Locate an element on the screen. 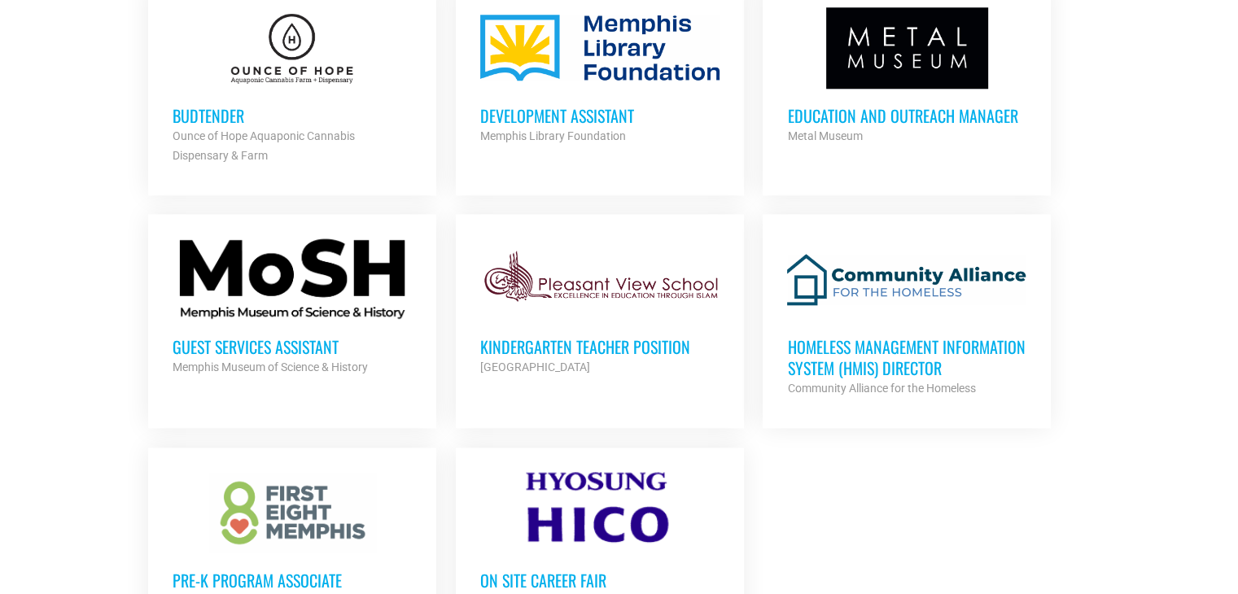 This screenshot has width=1238, height=594. strong: Ounce of Hope Aquaponic Cannabis Dispensary & Farm is located at coordinates (264, 146).